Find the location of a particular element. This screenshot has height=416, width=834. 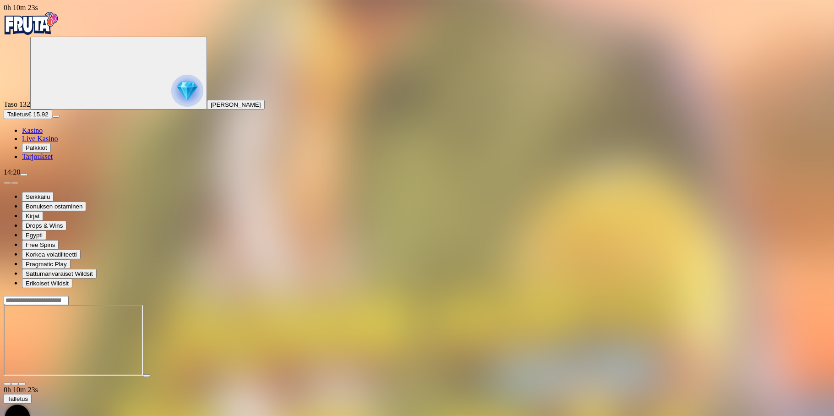

button: reward progress is located at coordinates (119, 73).